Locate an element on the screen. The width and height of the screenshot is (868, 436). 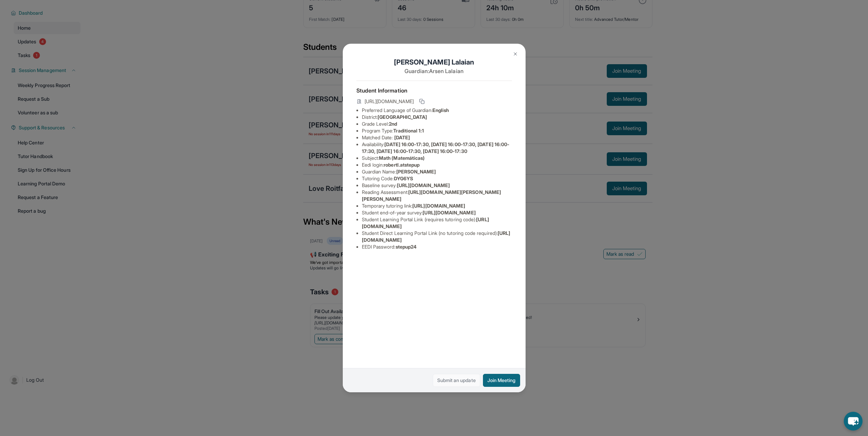
li: Program Type: is located at coordinates (437, 131).